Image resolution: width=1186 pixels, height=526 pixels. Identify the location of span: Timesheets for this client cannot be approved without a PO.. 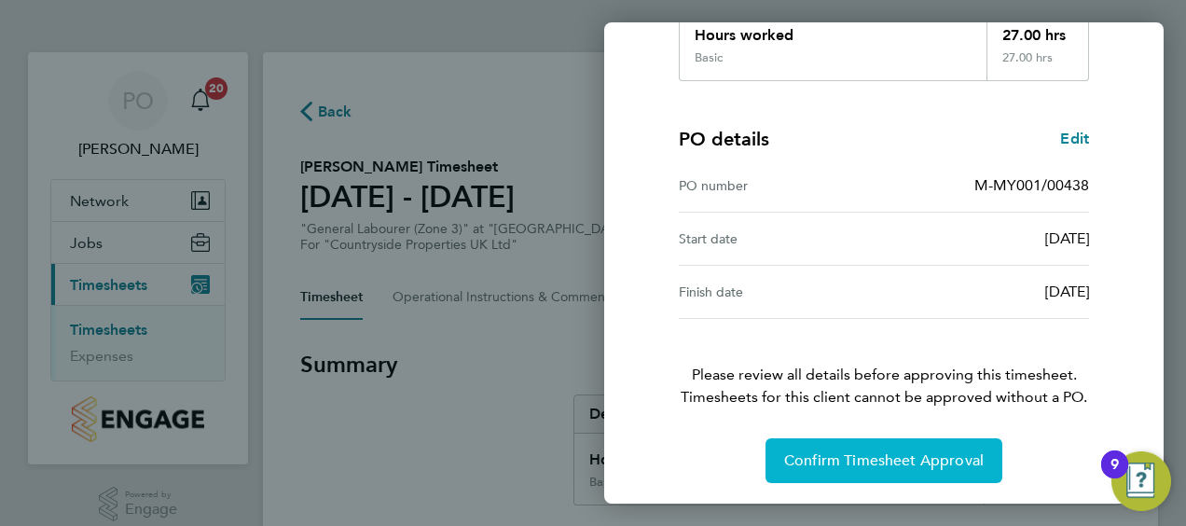
(884, 397).